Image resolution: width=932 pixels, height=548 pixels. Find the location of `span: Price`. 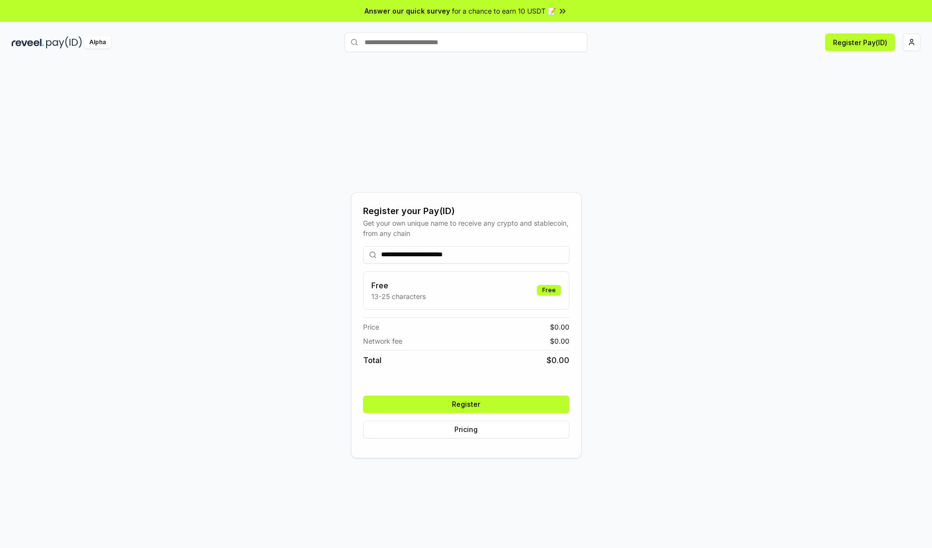

span: Price is located at coordinates (371, 327).